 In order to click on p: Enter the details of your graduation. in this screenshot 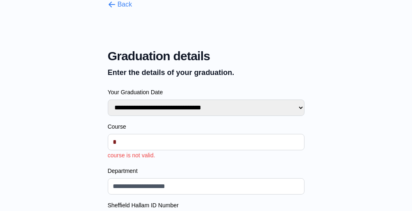, I will do `click(206, 73)`.